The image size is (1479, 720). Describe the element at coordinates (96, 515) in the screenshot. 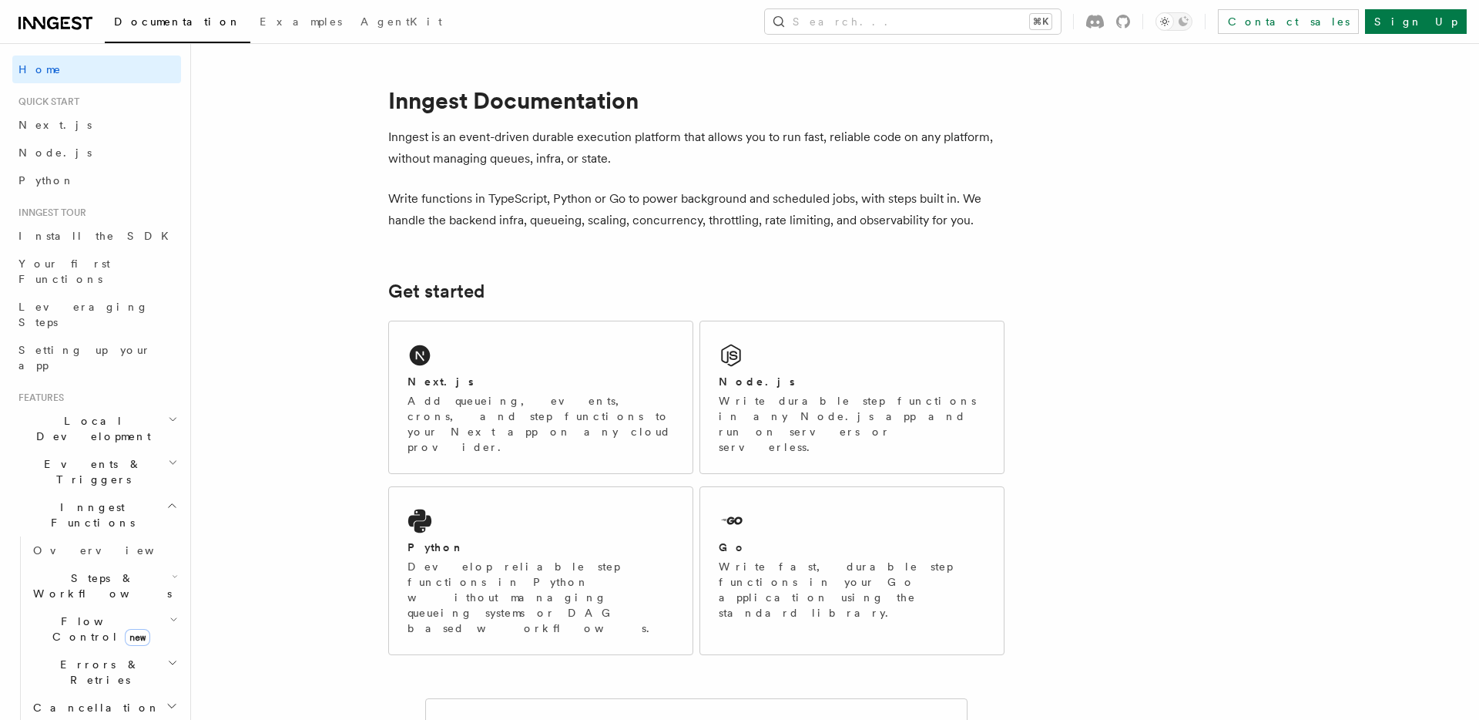

I see `button: Inngest Functions` at that location.